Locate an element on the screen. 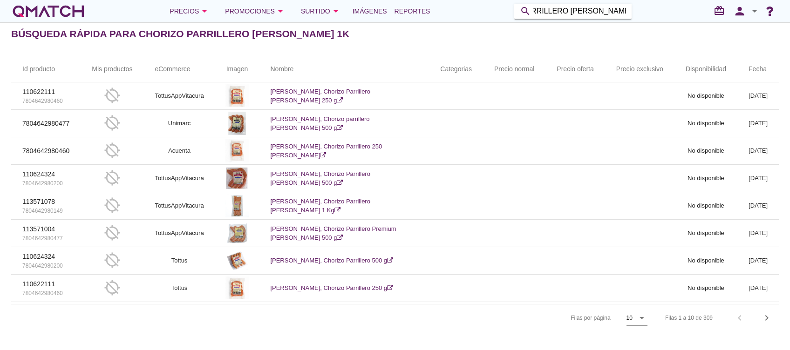  i: person is located at coordinates (740, 11).